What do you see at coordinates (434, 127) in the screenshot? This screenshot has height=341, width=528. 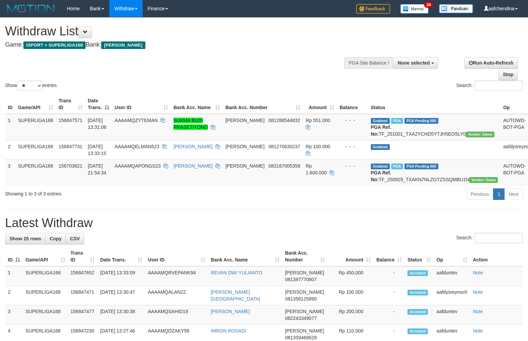 I see `td: TF_251001_TXA2YCHD5YTJH5EO5LY0` at bounding box center [434, 127].